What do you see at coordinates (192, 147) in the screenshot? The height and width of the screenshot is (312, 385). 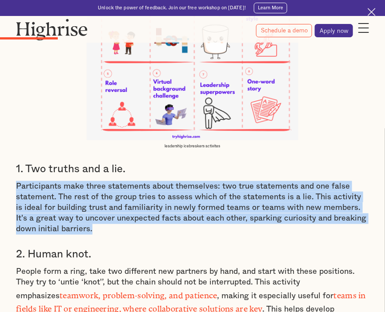 I see `figcaption: leadership icebreakers activites` at bounding box center [192, 147].